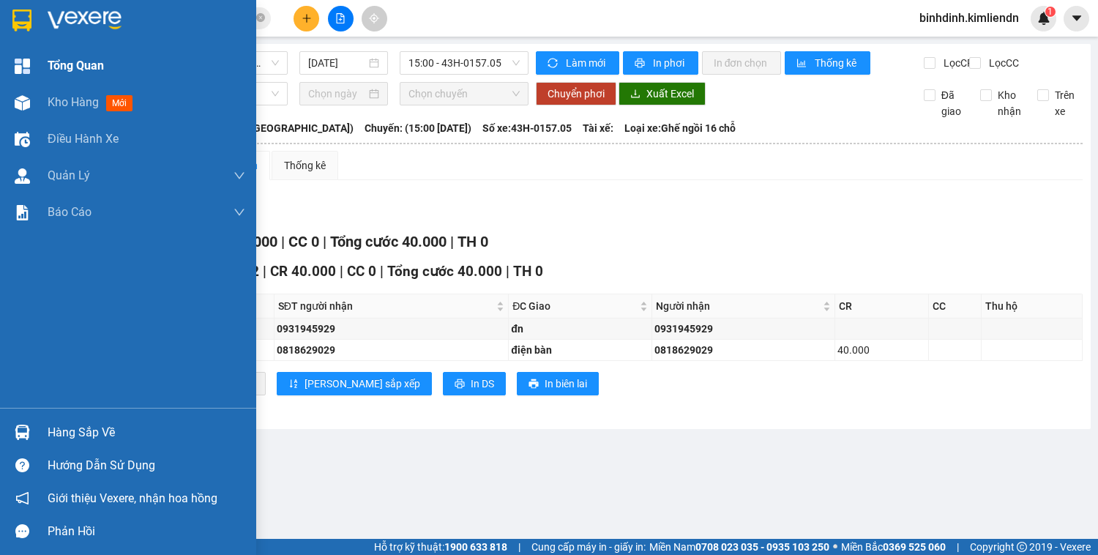 This screenshot has height=555, width=1098. I want to click on span: Người nhận, so click(738, 306).